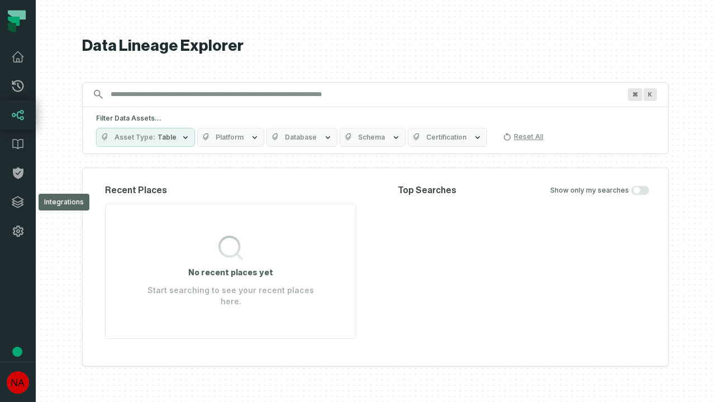 This screenshot has height=402, width=715. Describe the element at coordinates (18, 383) in the screenshot. I see `img: avatar of No Repos Account` at that location.